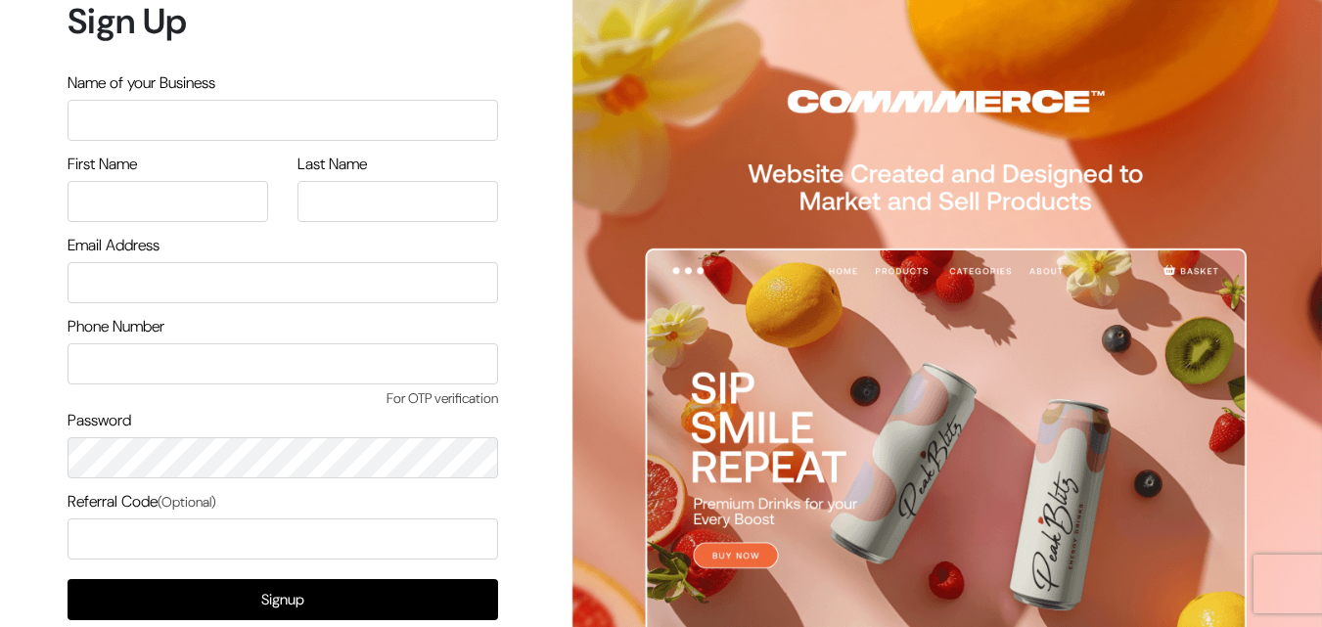  Describe the element at coordinates (99, 421) in the screenshot. I see `label: Password` at that location.